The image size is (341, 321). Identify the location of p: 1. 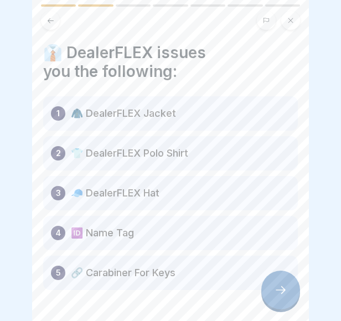
(58, 113).